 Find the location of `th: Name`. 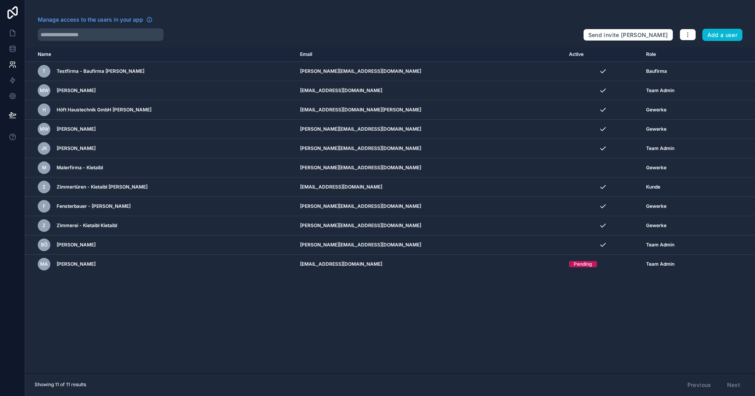

th: Name is located at coordinates (160, 54).